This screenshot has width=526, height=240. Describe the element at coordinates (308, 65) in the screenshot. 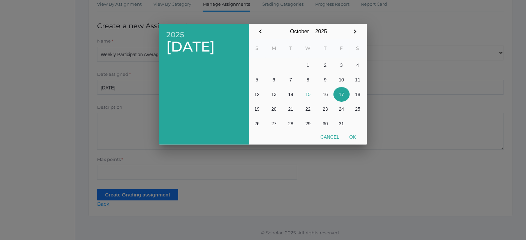

I see `button: 1` at that location.